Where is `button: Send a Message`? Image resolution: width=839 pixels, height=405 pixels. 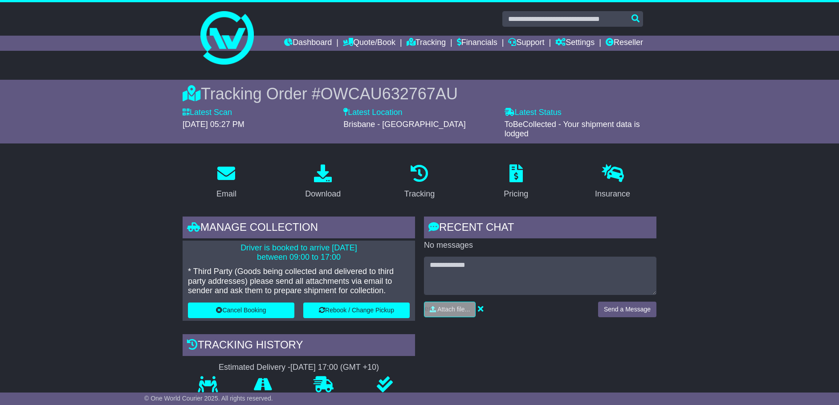
button: Send a Message is located at coordinates (627, 309).